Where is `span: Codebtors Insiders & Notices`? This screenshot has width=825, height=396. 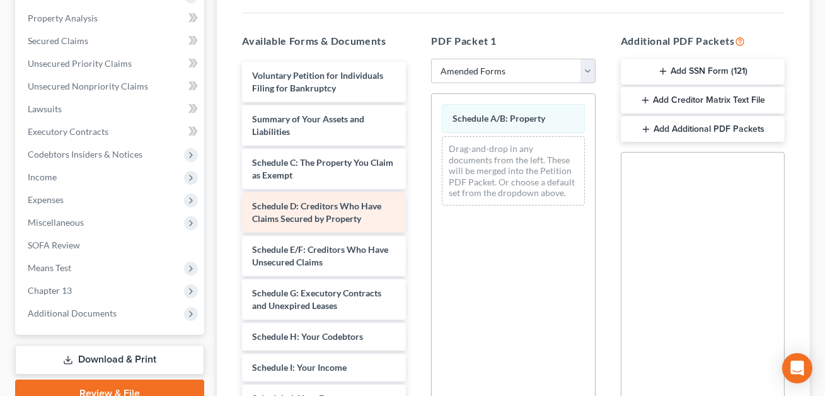 span: Codebtors Insiders & Notices is located at coordinates (85, 154).